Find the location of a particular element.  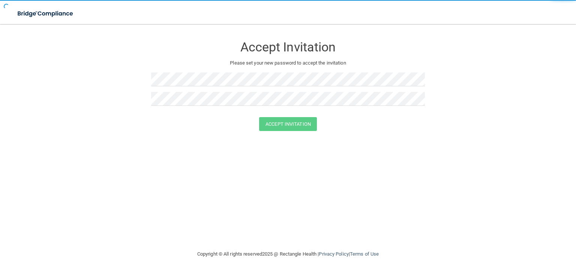

p: Please set your new password to accept the invitation is located at coordinates (288, 63).